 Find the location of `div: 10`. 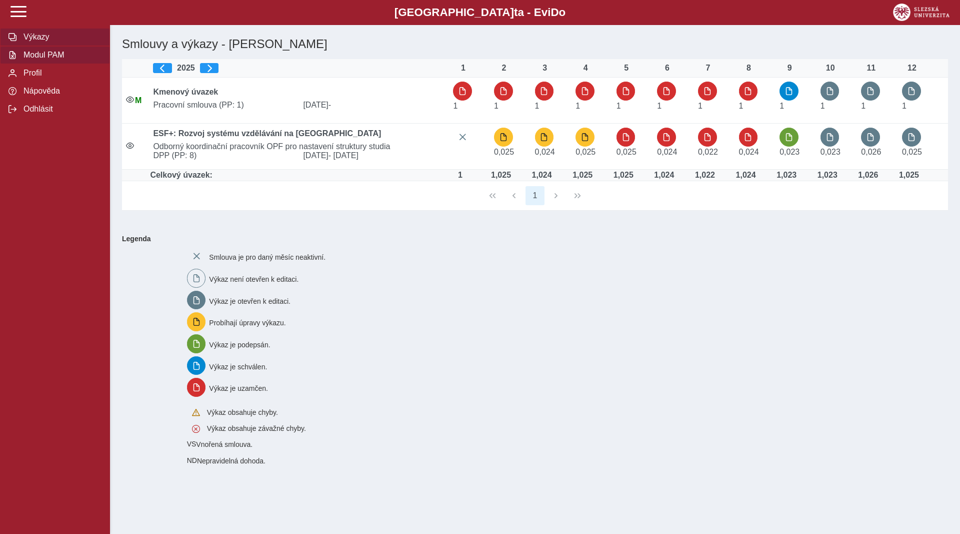

div: 10 is located at coordinates (831, 68).